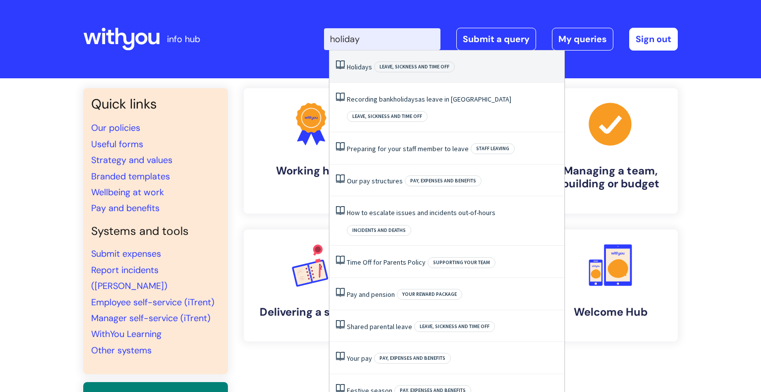 This screenshot has width=761, height=392. What do you see at coordinates (126, 254) in the screenshot?
I see `a: Submit expenses` at bounding box center [126, 254].